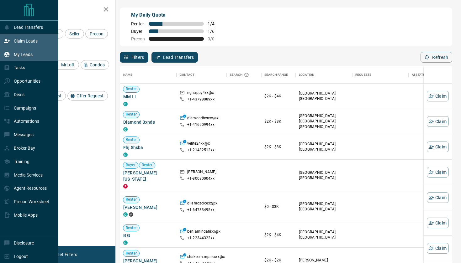  Describe the element at coordinates (204, 232) in the screenshot. I see `p: benjamingahixx@x` at that location.